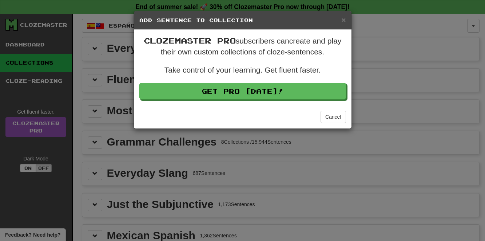 This screenshot has width=485, height=241. I want to click on p: Take control of your learning. Get fluent faster., so click(242, 70).